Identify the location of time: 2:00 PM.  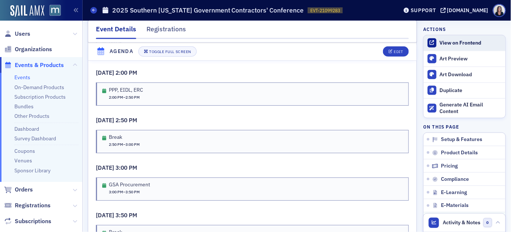
(116, 97).